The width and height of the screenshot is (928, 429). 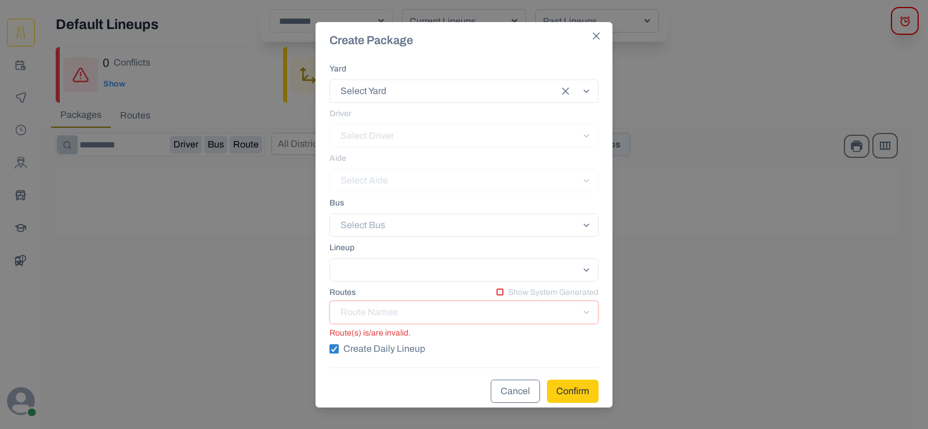 What do you see at coordinates (515, 391) in the screenshot?
I see `button: Cancel` at bounding box center [515, 391].